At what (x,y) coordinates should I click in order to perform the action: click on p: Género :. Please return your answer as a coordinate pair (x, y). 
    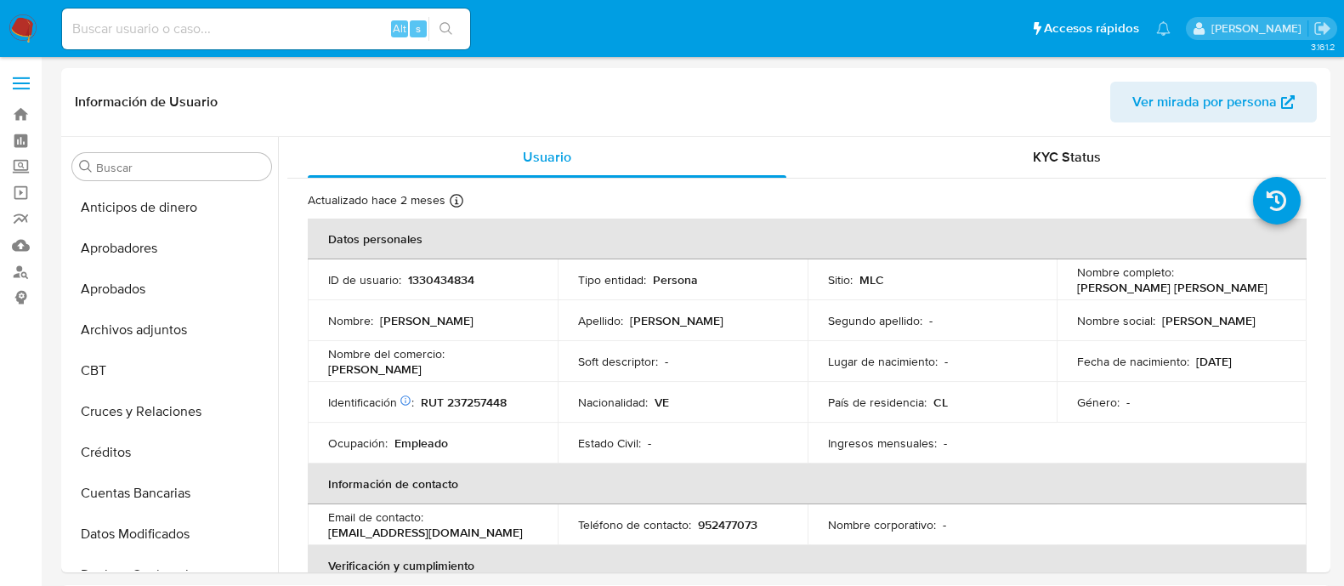
    Looking at the image, I should click on (1099, 402).